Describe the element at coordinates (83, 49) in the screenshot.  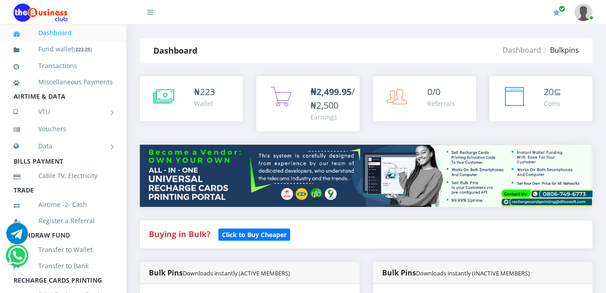
I see `b: 223.25` at that location.